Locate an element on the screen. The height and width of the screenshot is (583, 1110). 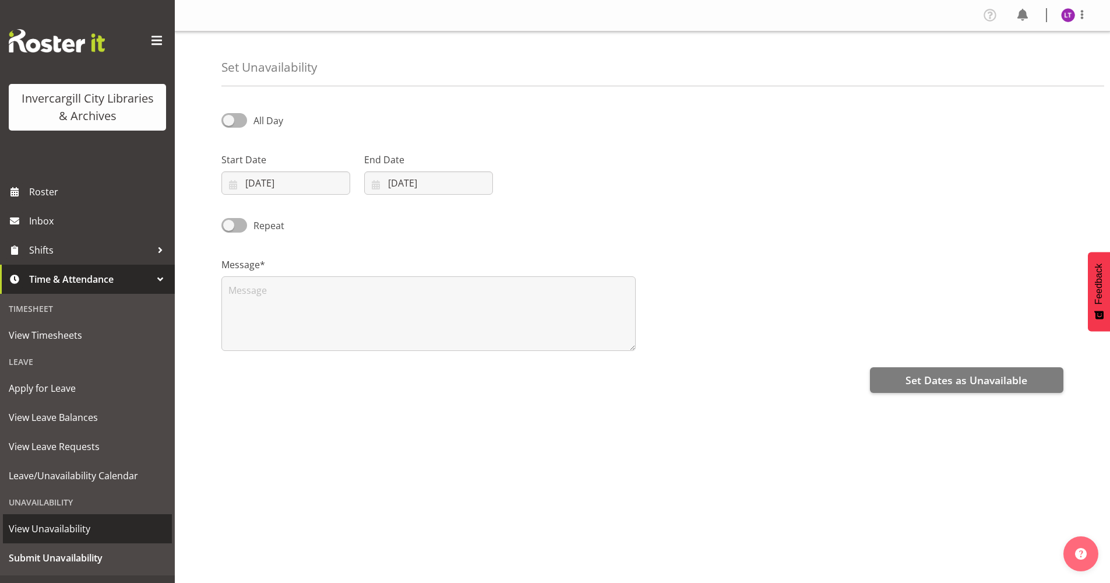
div: Leave is located at coordinates (87, 361).